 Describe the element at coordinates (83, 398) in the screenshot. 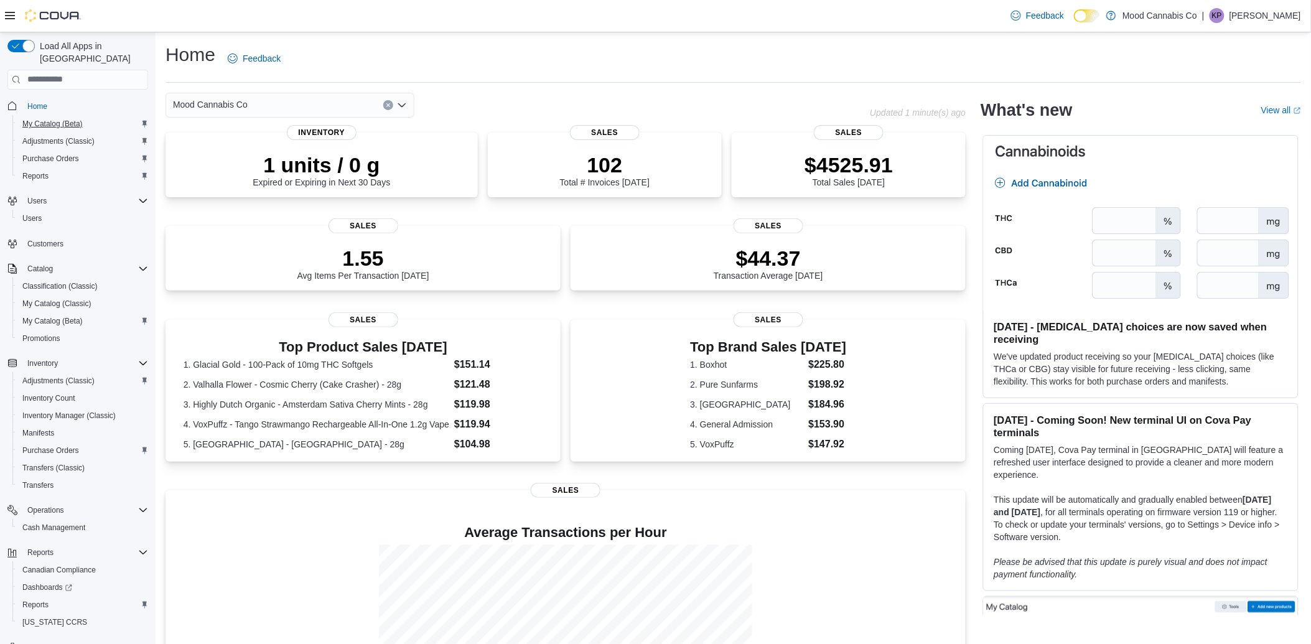

I see `span: Inventory Count` at that location.